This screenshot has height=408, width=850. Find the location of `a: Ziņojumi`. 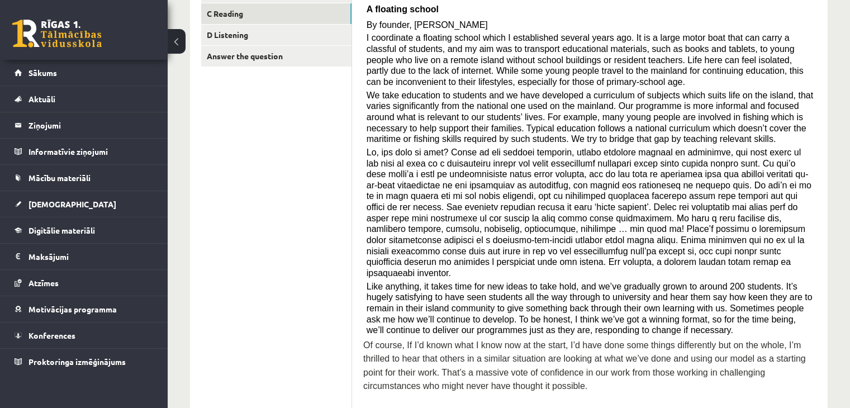

a: Ziņojumi is located at coordinates (84, 125).